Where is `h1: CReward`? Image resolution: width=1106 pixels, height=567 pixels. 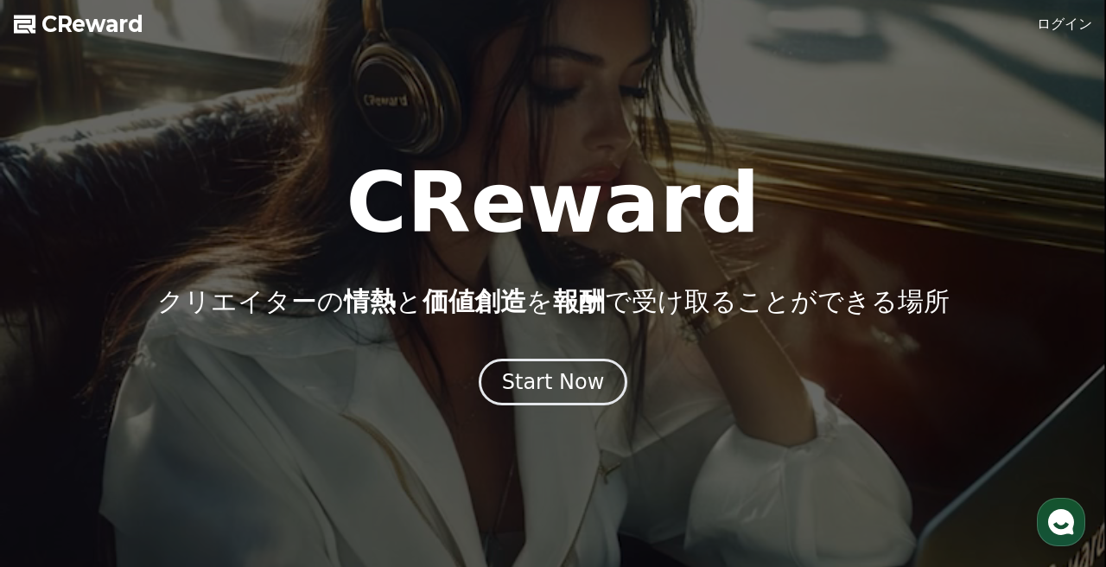 h1: CReward is located at coordinates (552, 203).